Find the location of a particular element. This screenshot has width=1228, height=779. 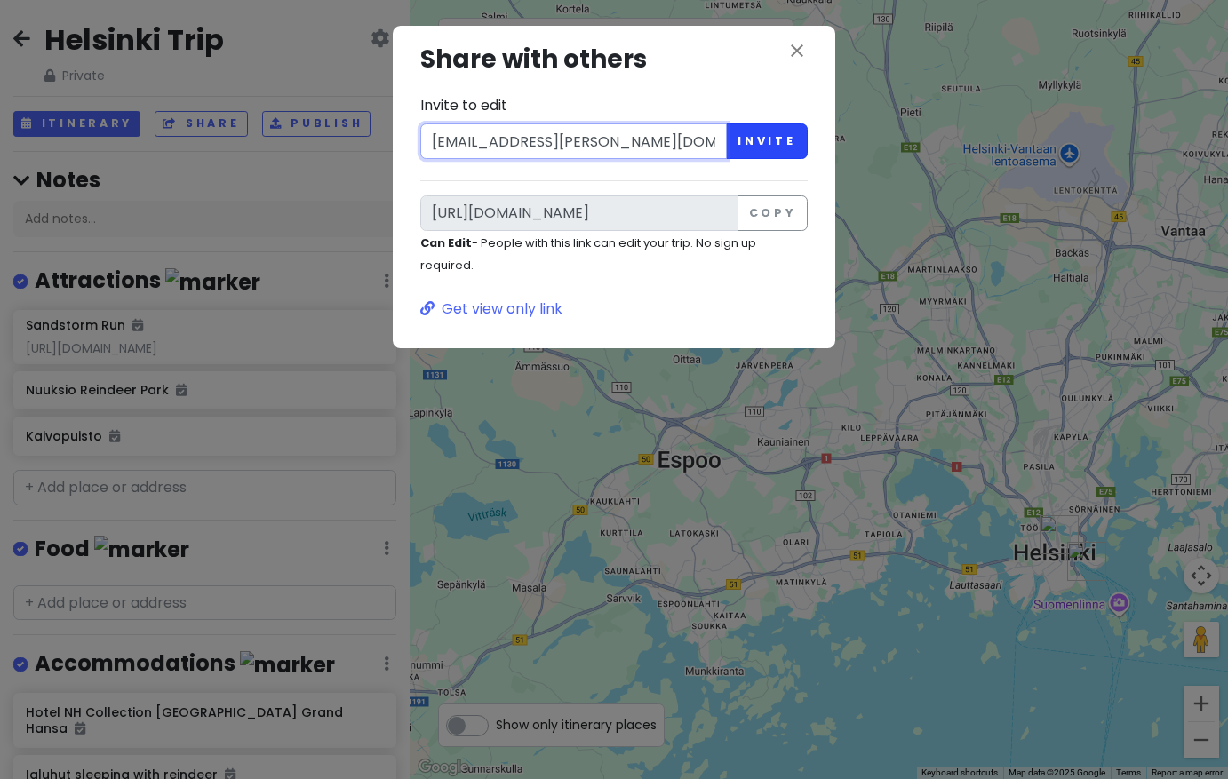

input: Link to edit is located at coordinates (579, 213).